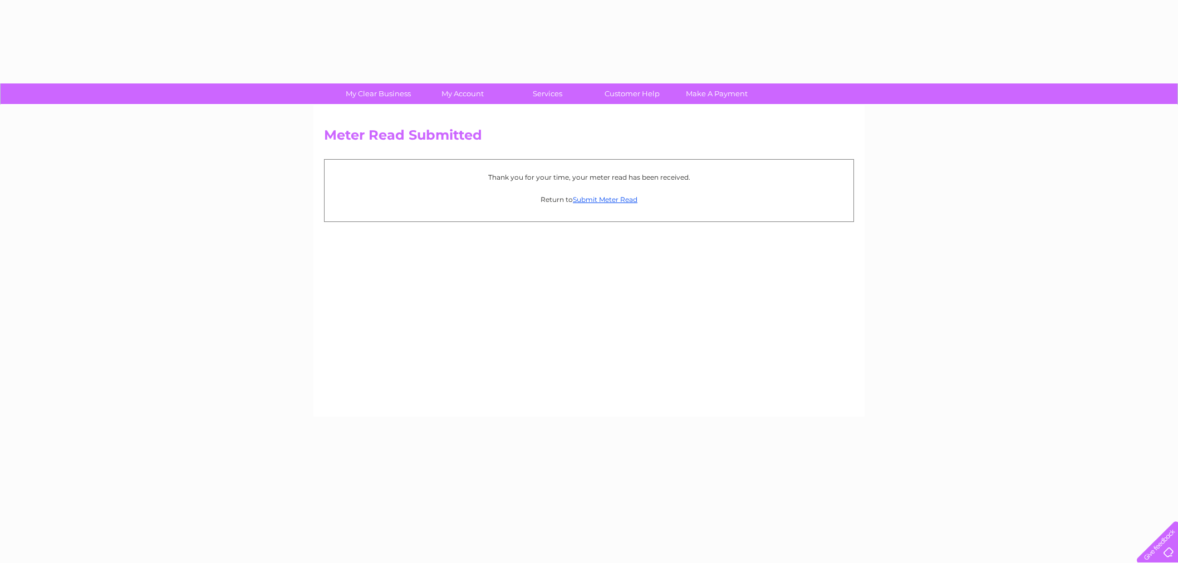 Image resolution: width=1178 pixels, height=563 pixels. Describe the element at coordinates (589, 177) in the screenshot. I see `p: Thank you for your time, your meter read has been received.` at that location.